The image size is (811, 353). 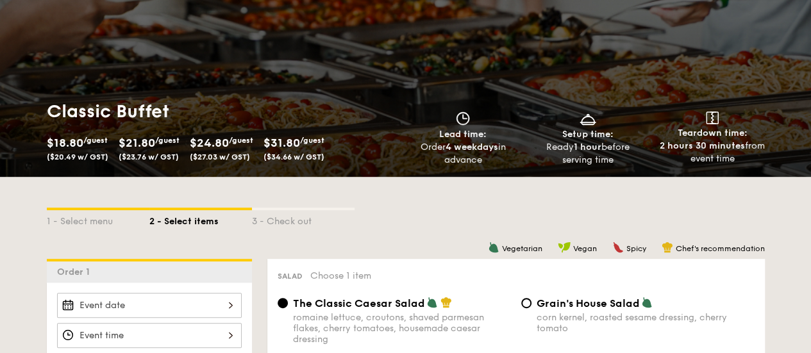 I want to click on span: Chef's recommendation, so click(x=720, y=249).